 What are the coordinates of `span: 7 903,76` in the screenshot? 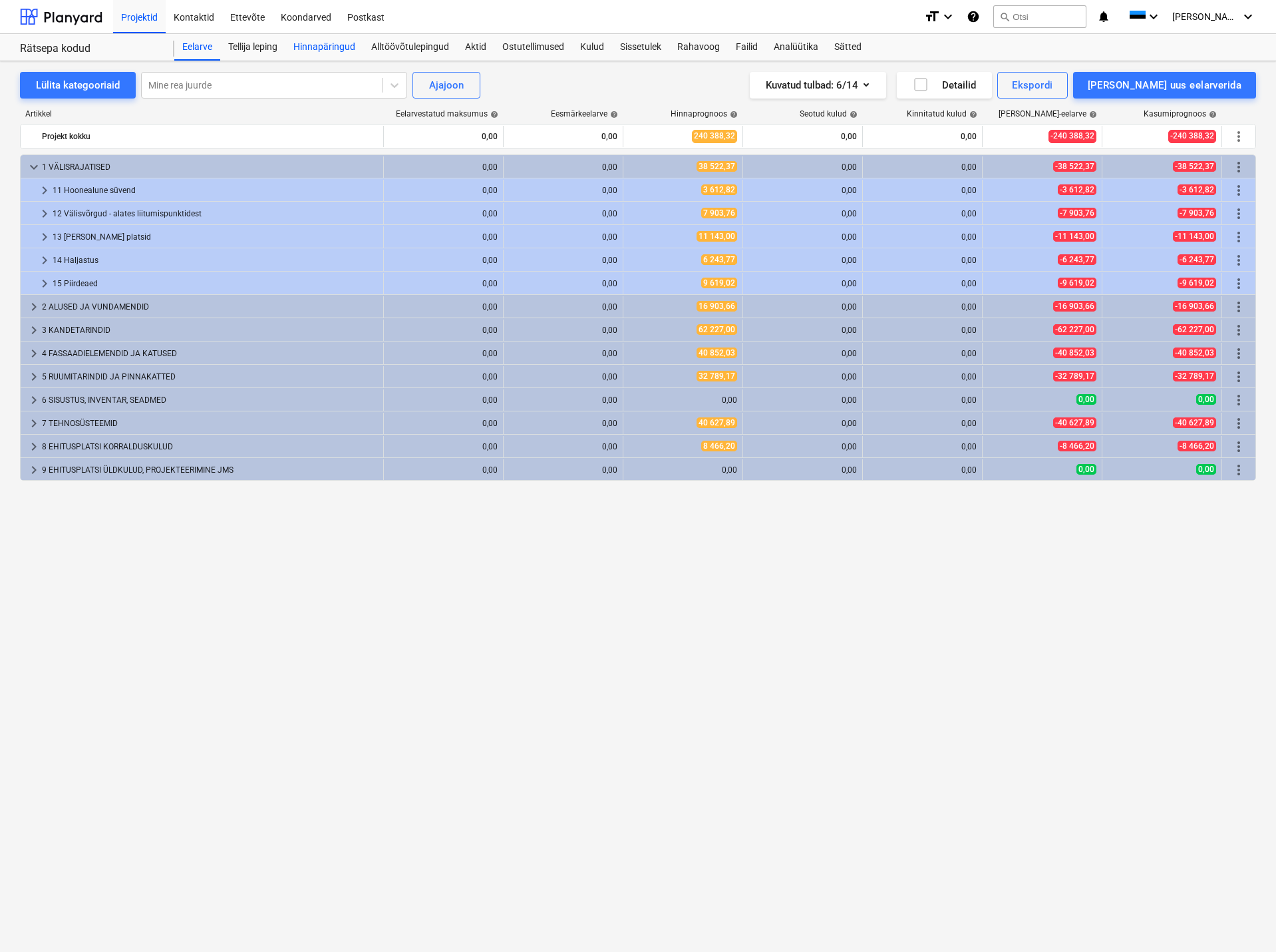 It's located at (719, 213).